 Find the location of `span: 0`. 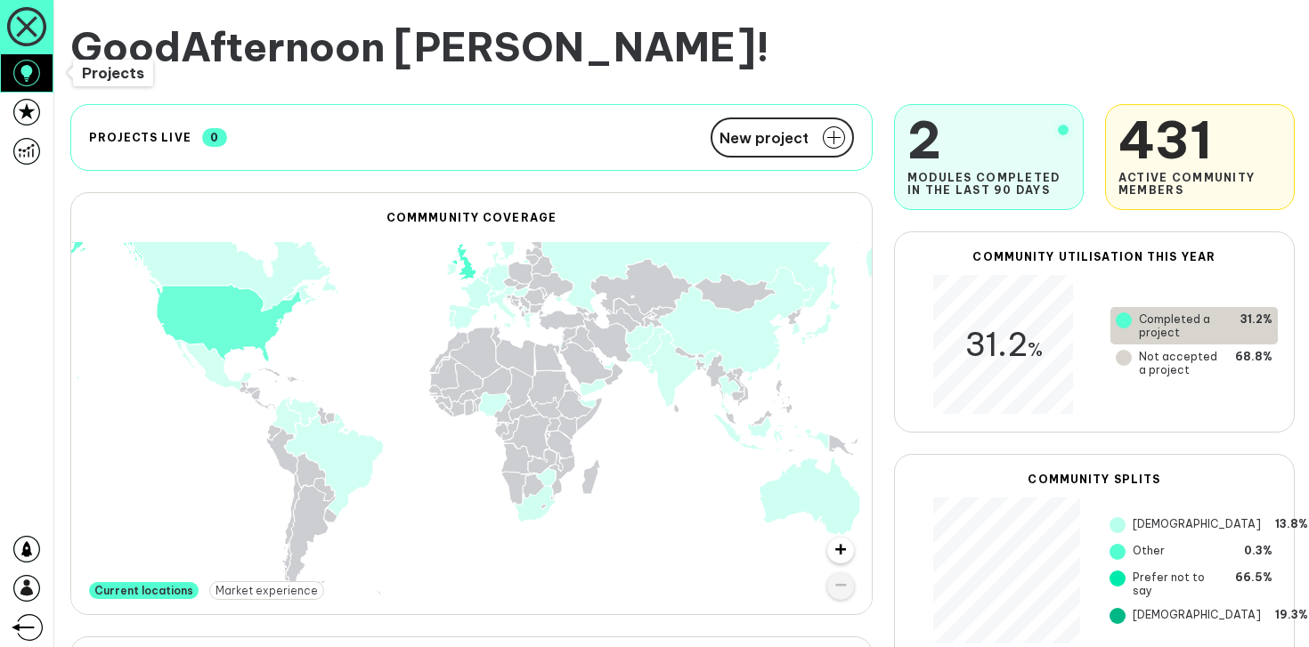

span: 0 is located at coordinates (215, 137).